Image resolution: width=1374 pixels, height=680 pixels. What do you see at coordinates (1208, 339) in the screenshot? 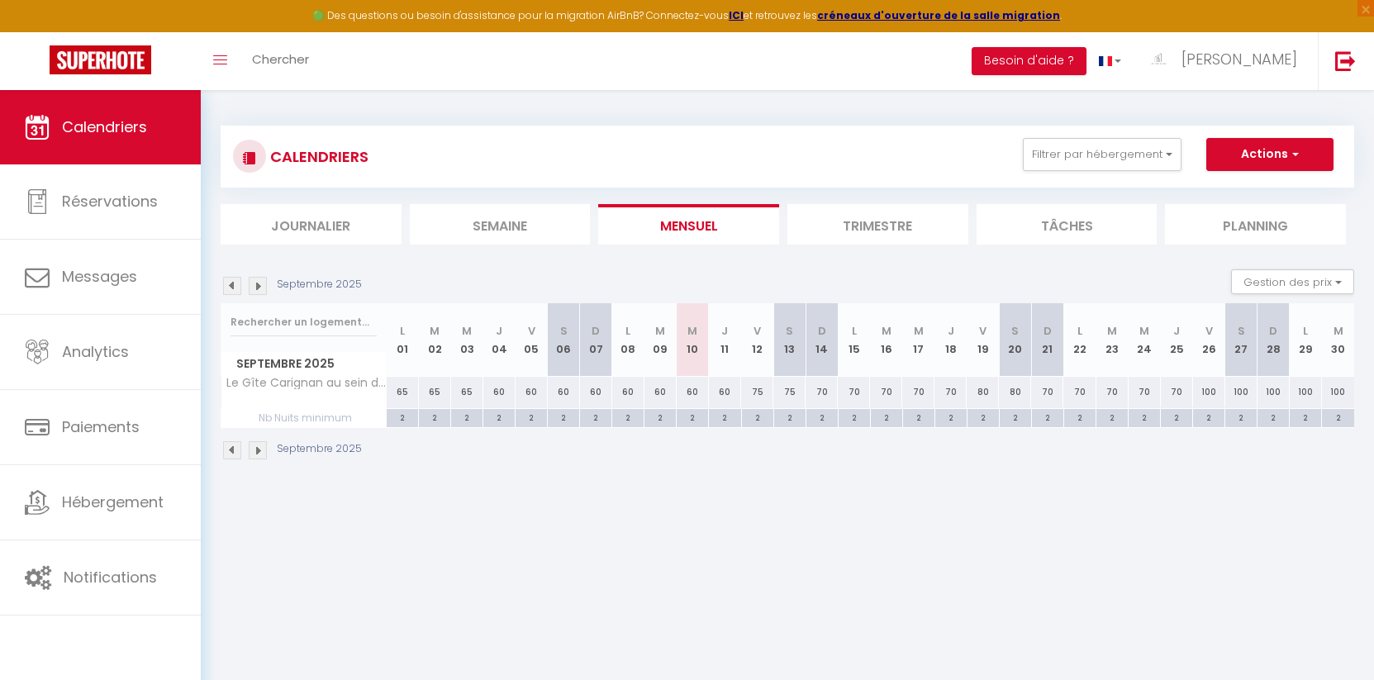
I see `th: 26` at bounding box center [1208, 339].